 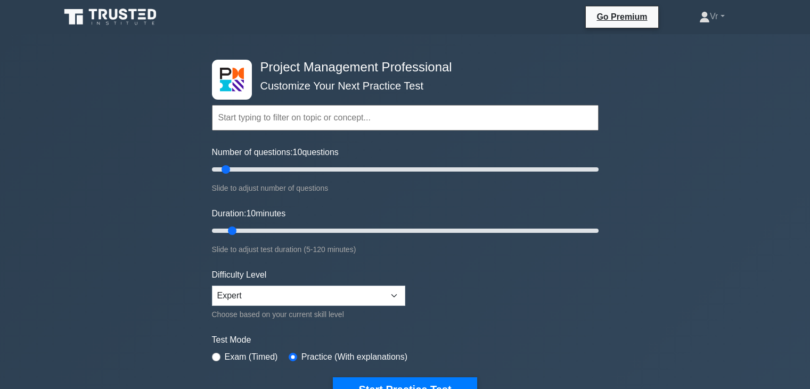 What do you see at coordinates (354, 357) in the screenshot?
I see `label: Practice (With explanations)` at bounding box center [354, 357].